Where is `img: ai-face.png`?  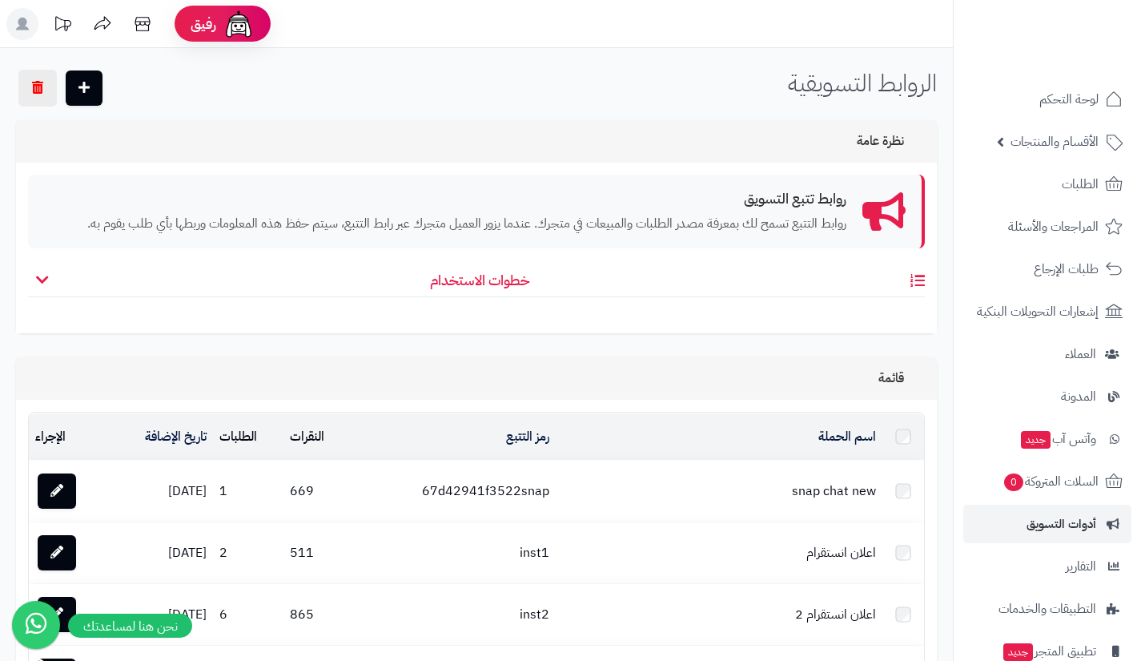 img: ai-face.png is located at coordinates (239, 24).